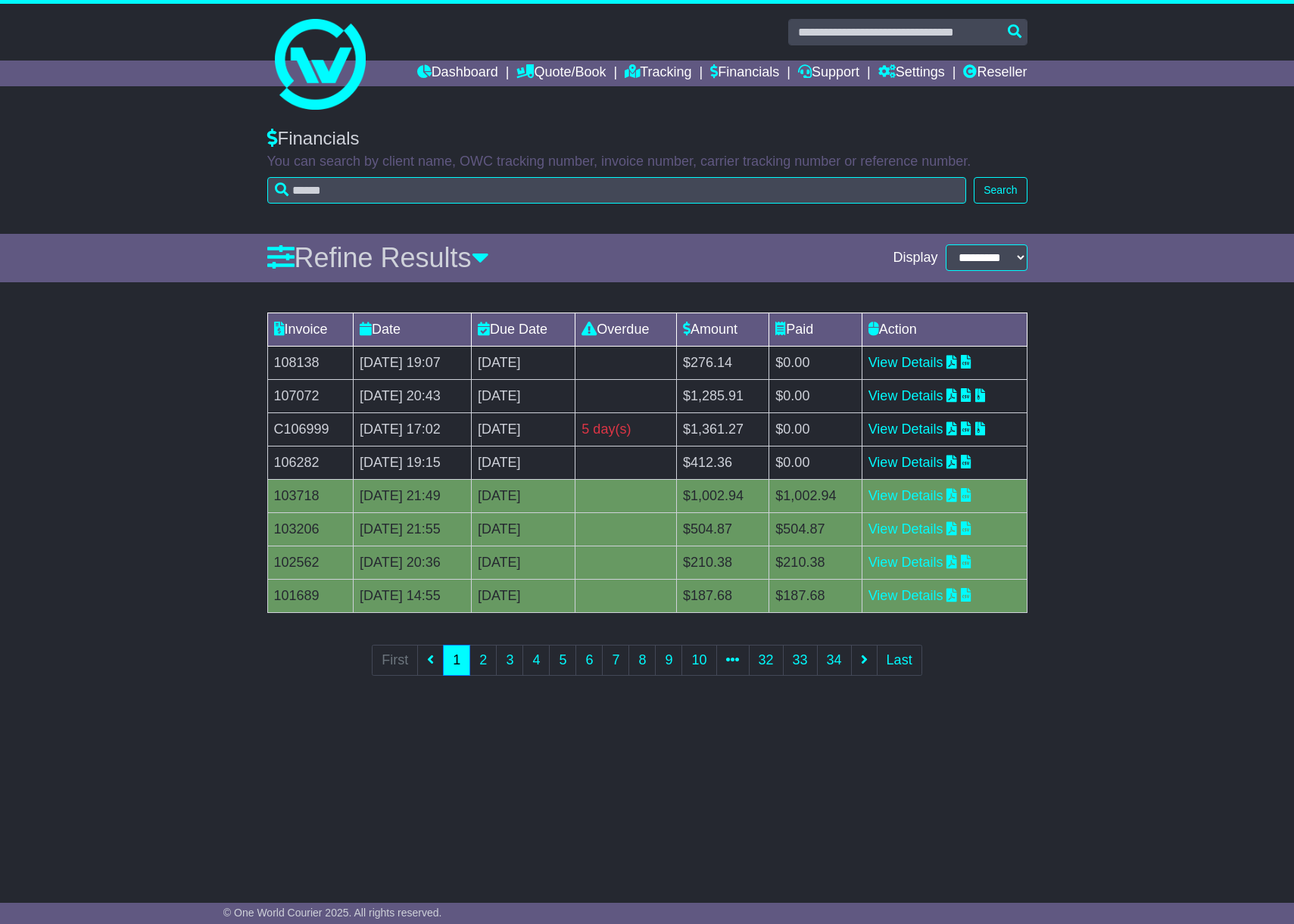 This screenshot has width=1294, height=924. What do you see at coordinates (828, 74) in the screenshot?
I see `a: Support` at bounding box center [828, 74].